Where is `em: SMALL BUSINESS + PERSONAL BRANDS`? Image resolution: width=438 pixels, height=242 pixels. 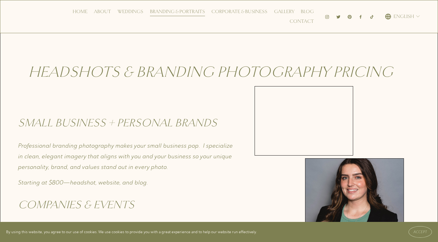 em: SMALL BUSINESS + PERSONAL BRANDS is located at coordinates (118, 123).